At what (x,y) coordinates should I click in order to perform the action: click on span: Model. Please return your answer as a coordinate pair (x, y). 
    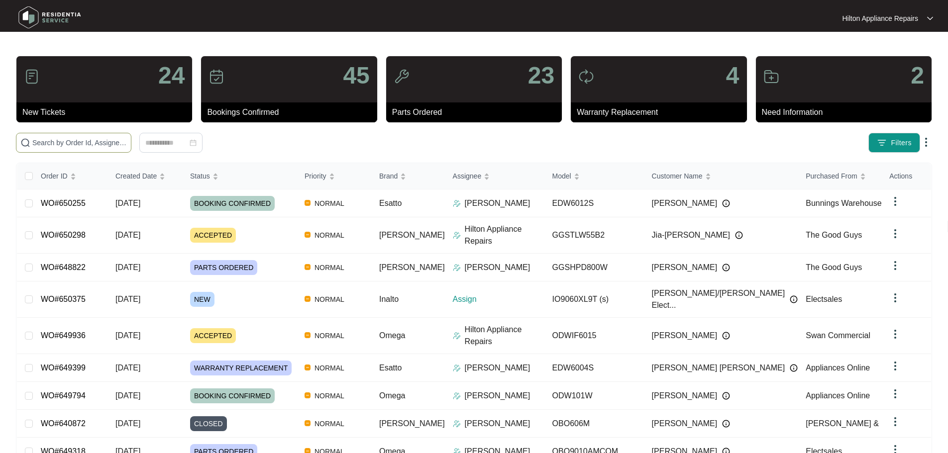
    Looking at the image, I should click on (562, 176).